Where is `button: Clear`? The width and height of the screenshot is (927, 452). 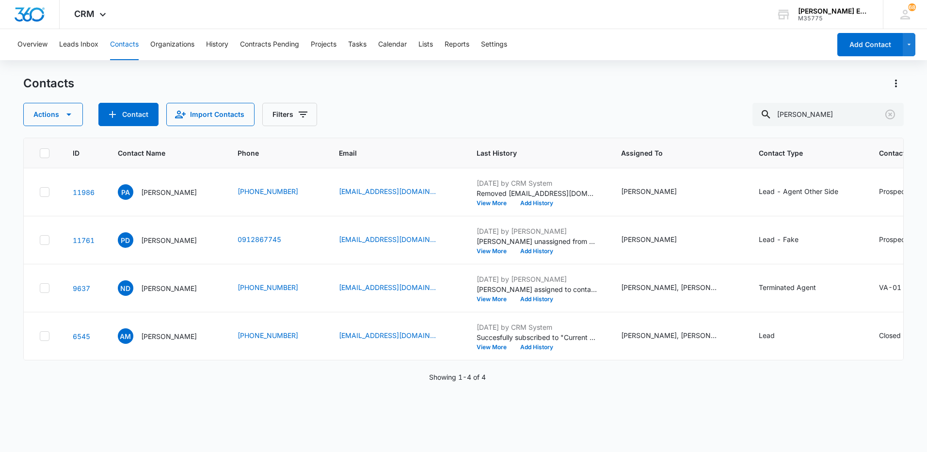
button: Clear is located at coordinates (890, 114).